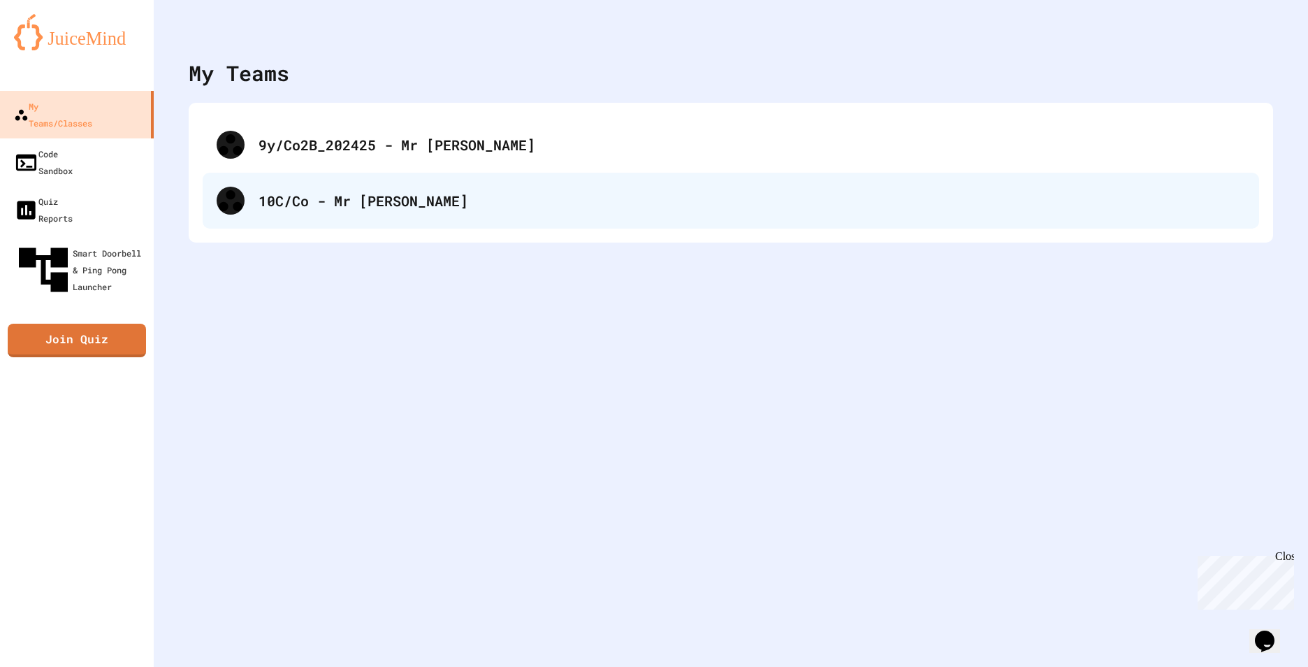 The image size is (1308, 667). Describe the element at coordinates (239, 73) in the screenshot. I see `div: My Teams` at that location.